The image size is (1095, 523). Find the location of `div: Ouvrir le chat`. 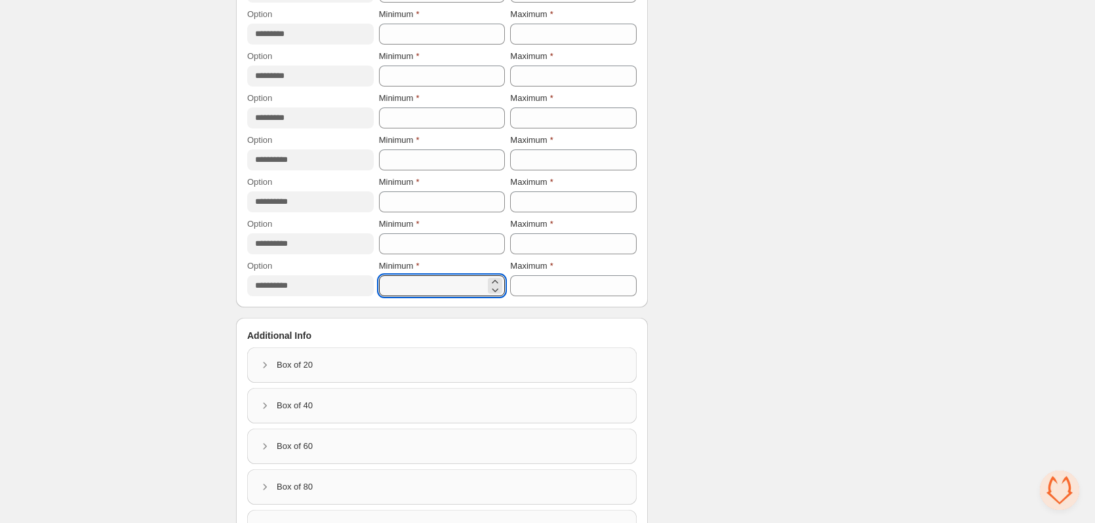

div: Ouvrir le chat is located at coordinates (1060, 491).